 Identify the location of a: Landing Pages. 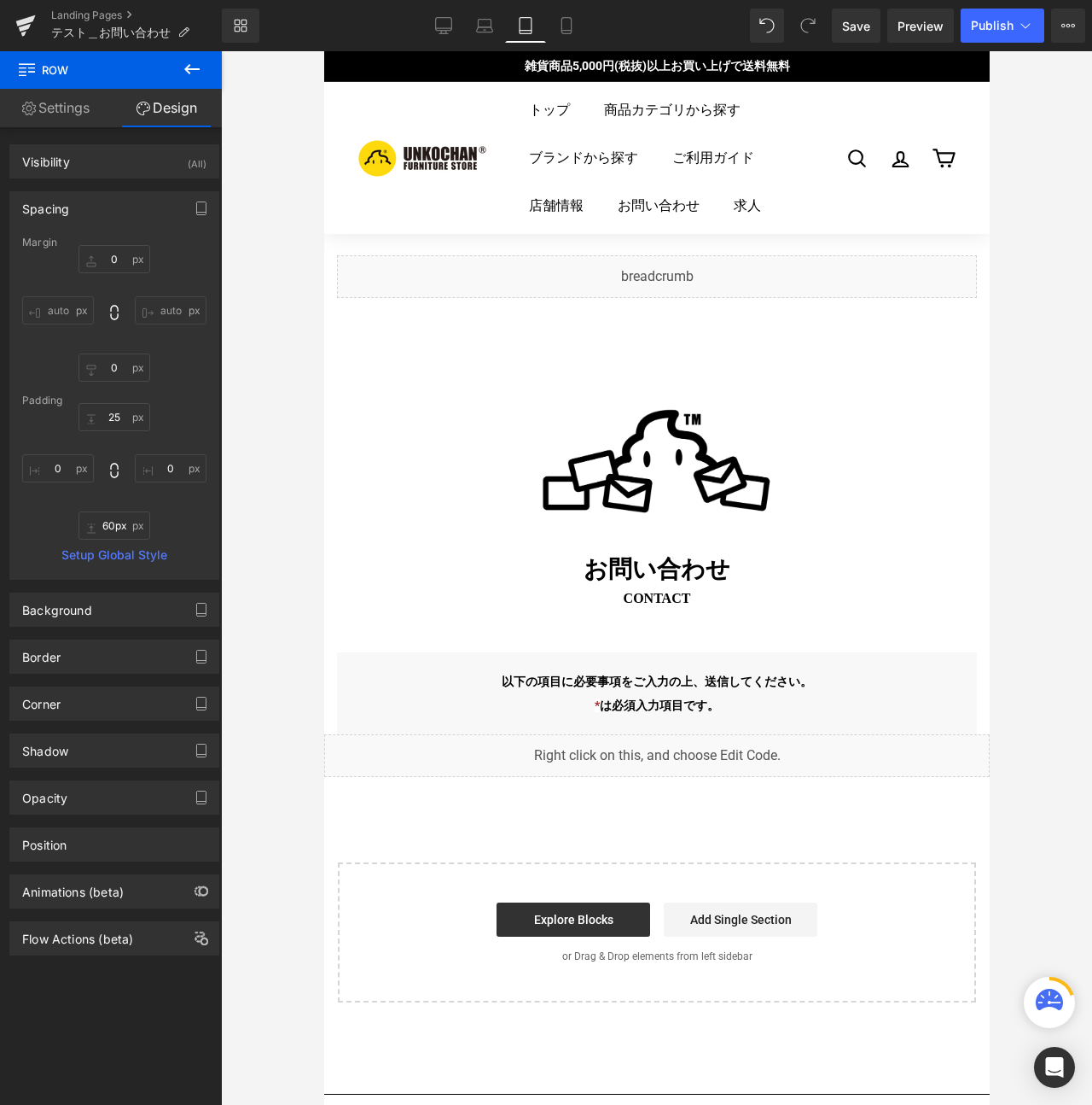
(136, 15).